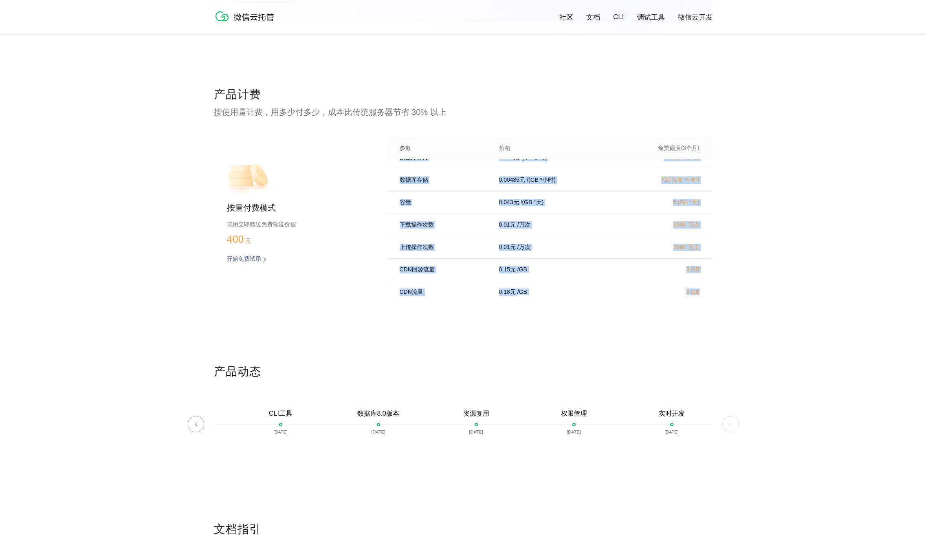 The image size is (926, 544). Describe the element at coordinates (505, 148) in the screenshot. I see `p: 价格` at that location.